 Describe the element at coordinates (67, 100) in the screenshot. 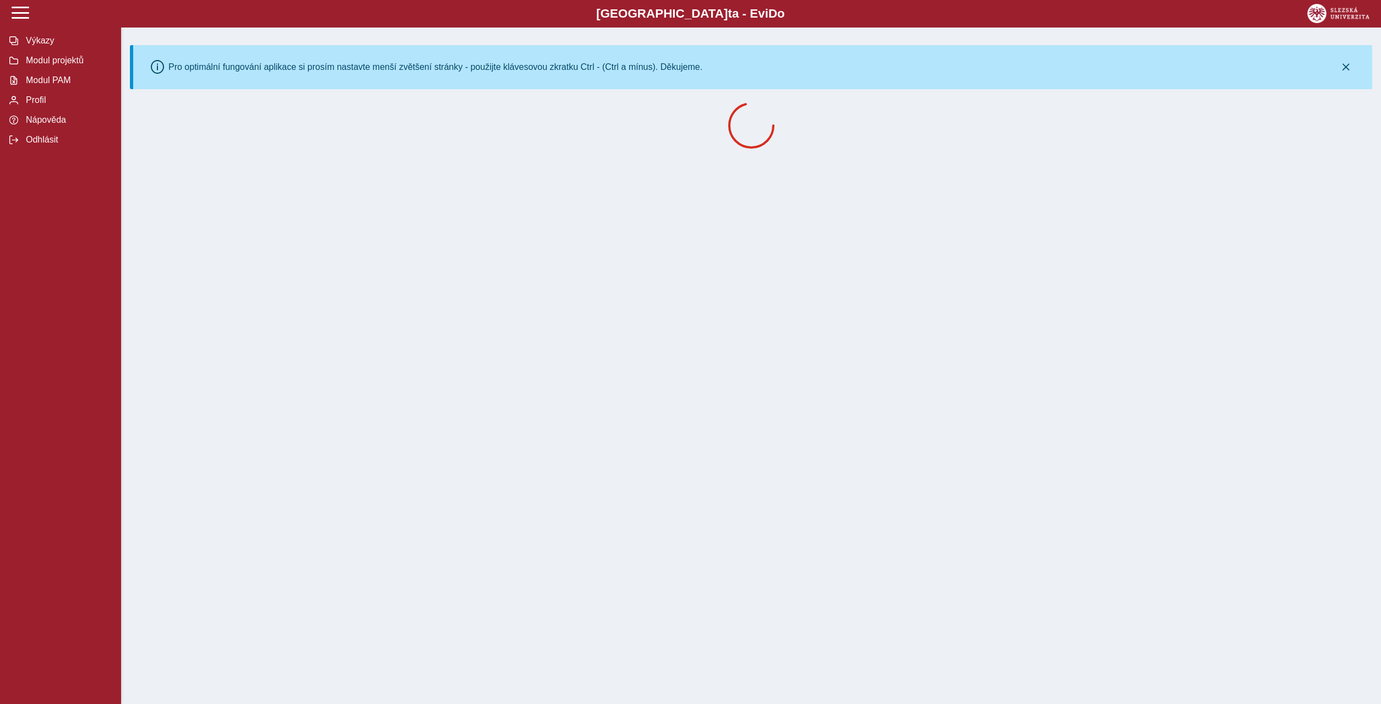

I see `span: Profil` at that location.